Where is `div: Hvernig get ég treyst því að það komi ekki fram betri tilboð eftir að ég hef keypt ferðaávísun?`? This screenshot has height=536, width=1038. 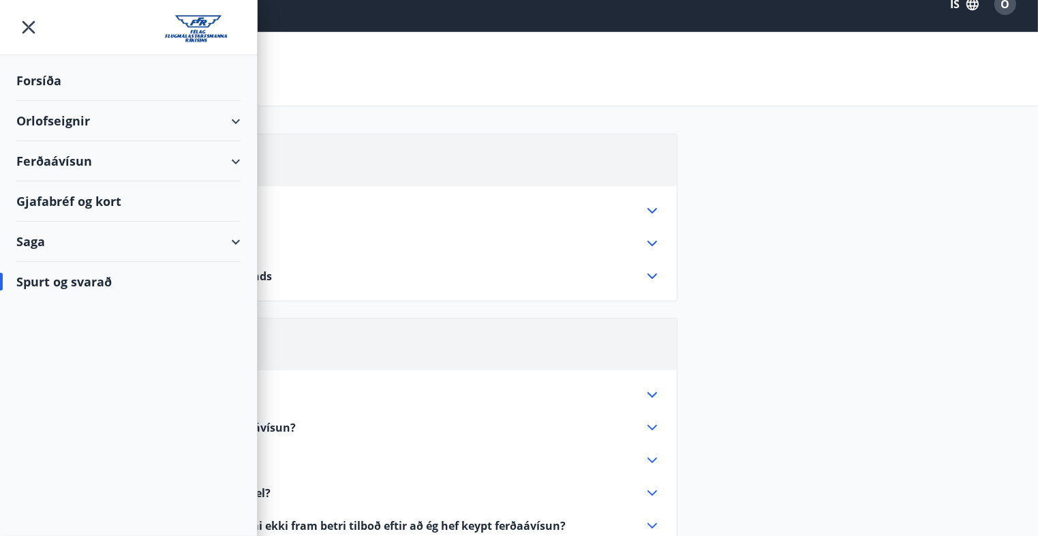
div: Hvernig get ég treyst því að það komi ekki fram betri tilboð eftir að ég hef keypt ferðaávísun? is located at coordinates (361, 526).